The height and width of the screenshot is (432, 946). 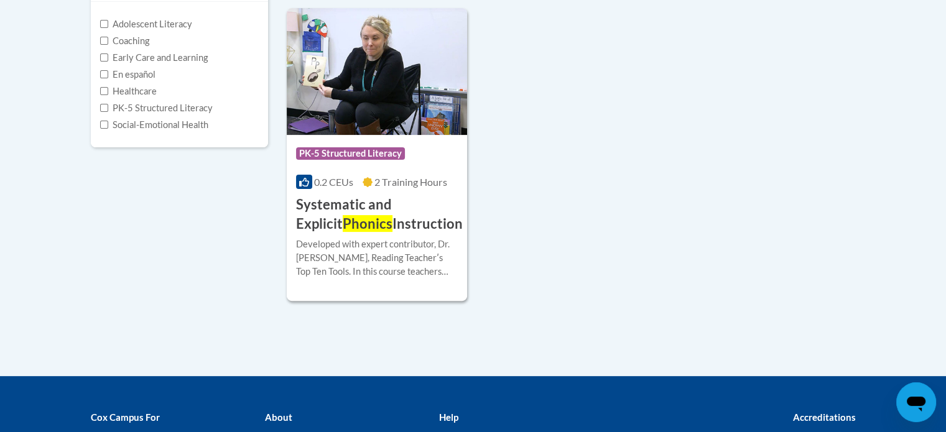 What do you see at coordinates (278, 417) in the screenshot?
I see `b: About` at bounding box center [278, 417].